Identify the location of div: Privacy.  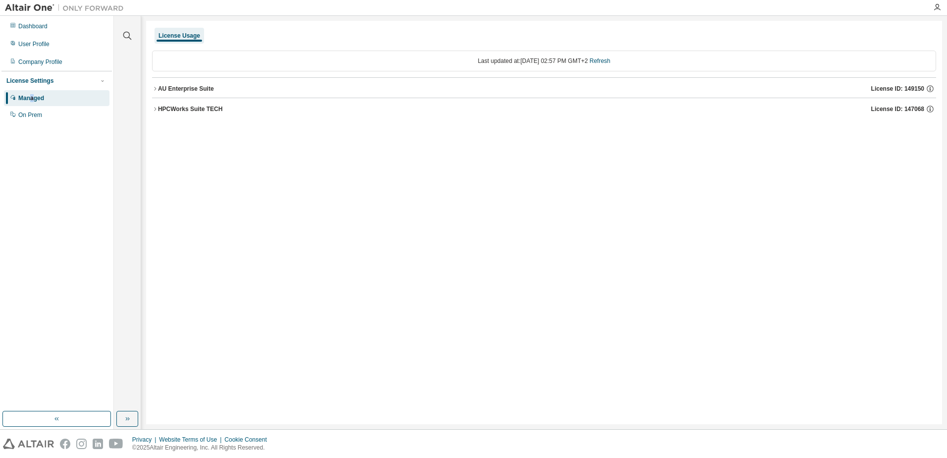
(146, 439).